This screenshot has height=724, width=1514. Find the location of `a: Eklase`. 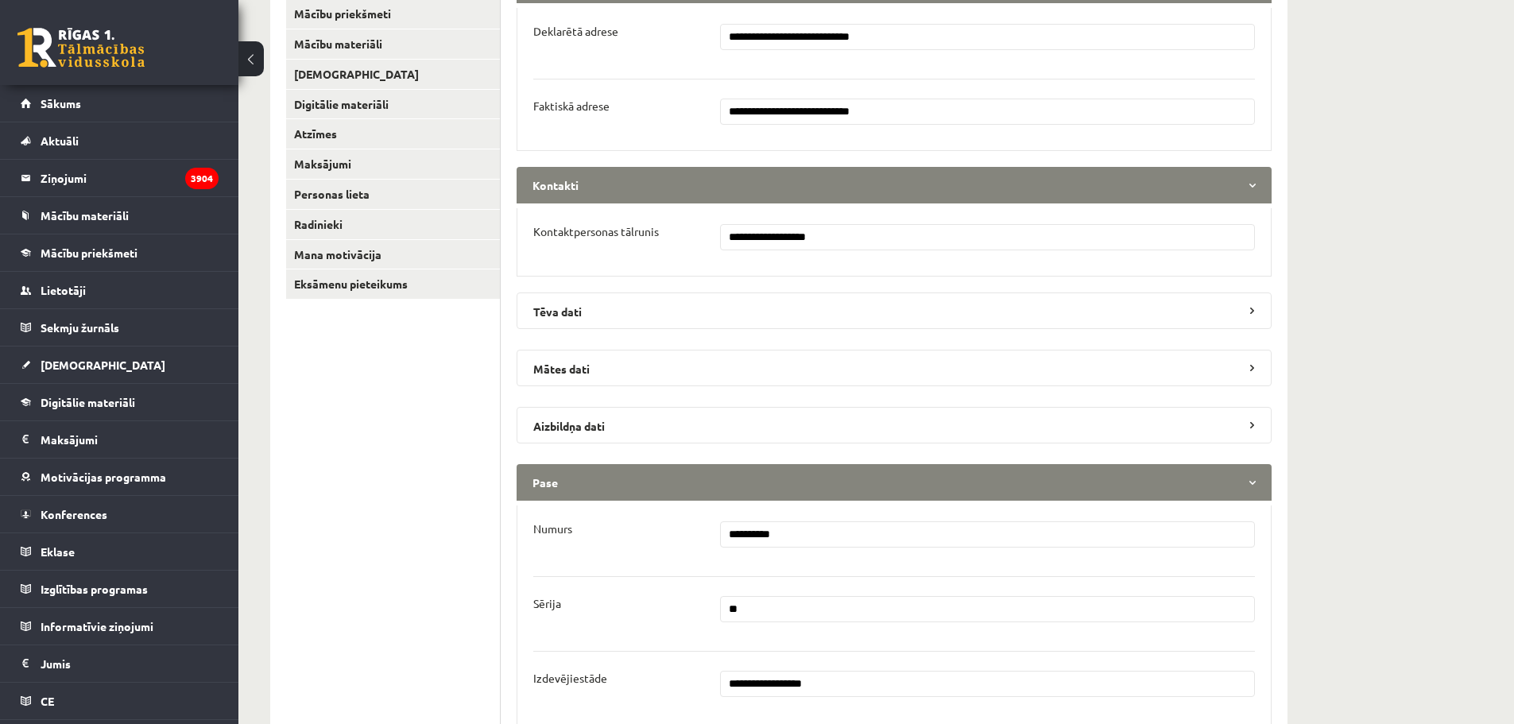

a: Eklase is located at coordinates (119, 552).